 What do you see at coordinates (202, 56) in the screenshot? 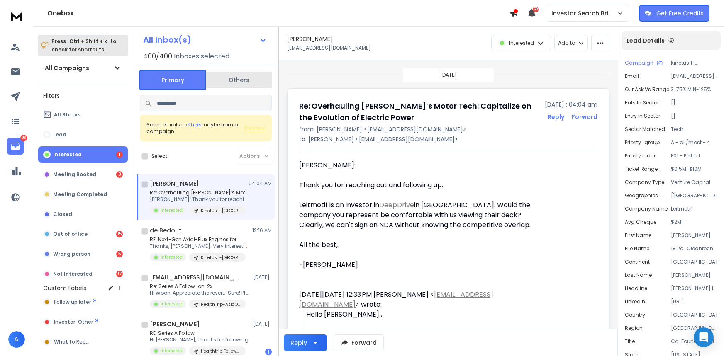
I see `h3: Inboxes selected` at bounding box center [202, 56].